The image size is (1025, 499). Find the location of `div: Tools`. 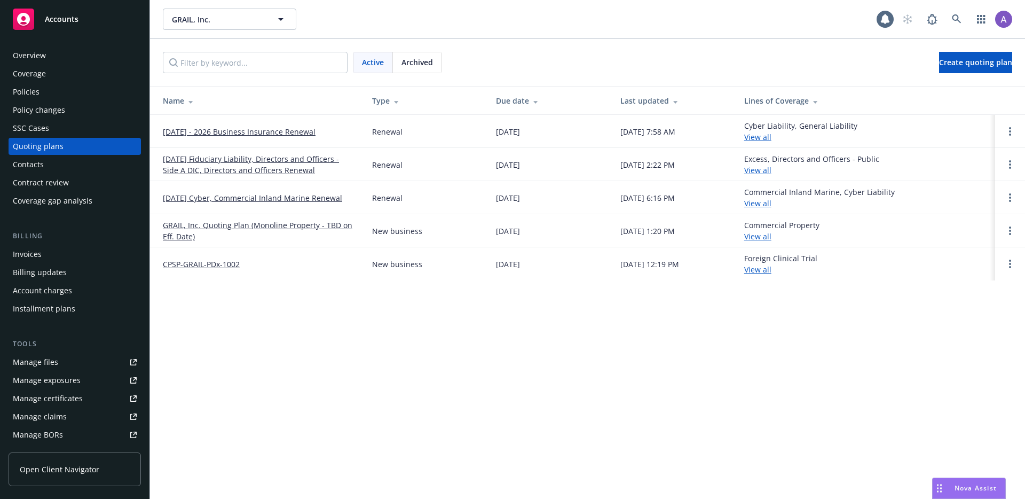

div: Tools is located at coordinates (75, 344).